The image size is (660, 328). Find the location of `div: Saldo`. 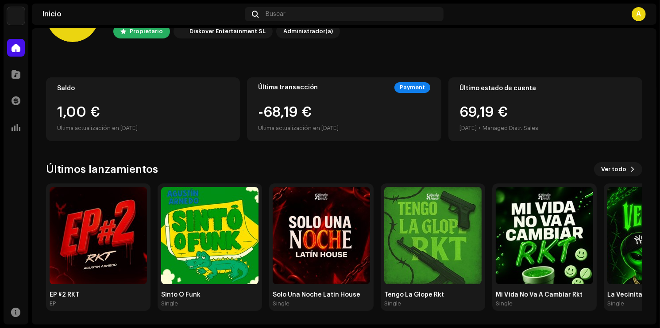

div: Saldo is located at coordinates (143, 89).